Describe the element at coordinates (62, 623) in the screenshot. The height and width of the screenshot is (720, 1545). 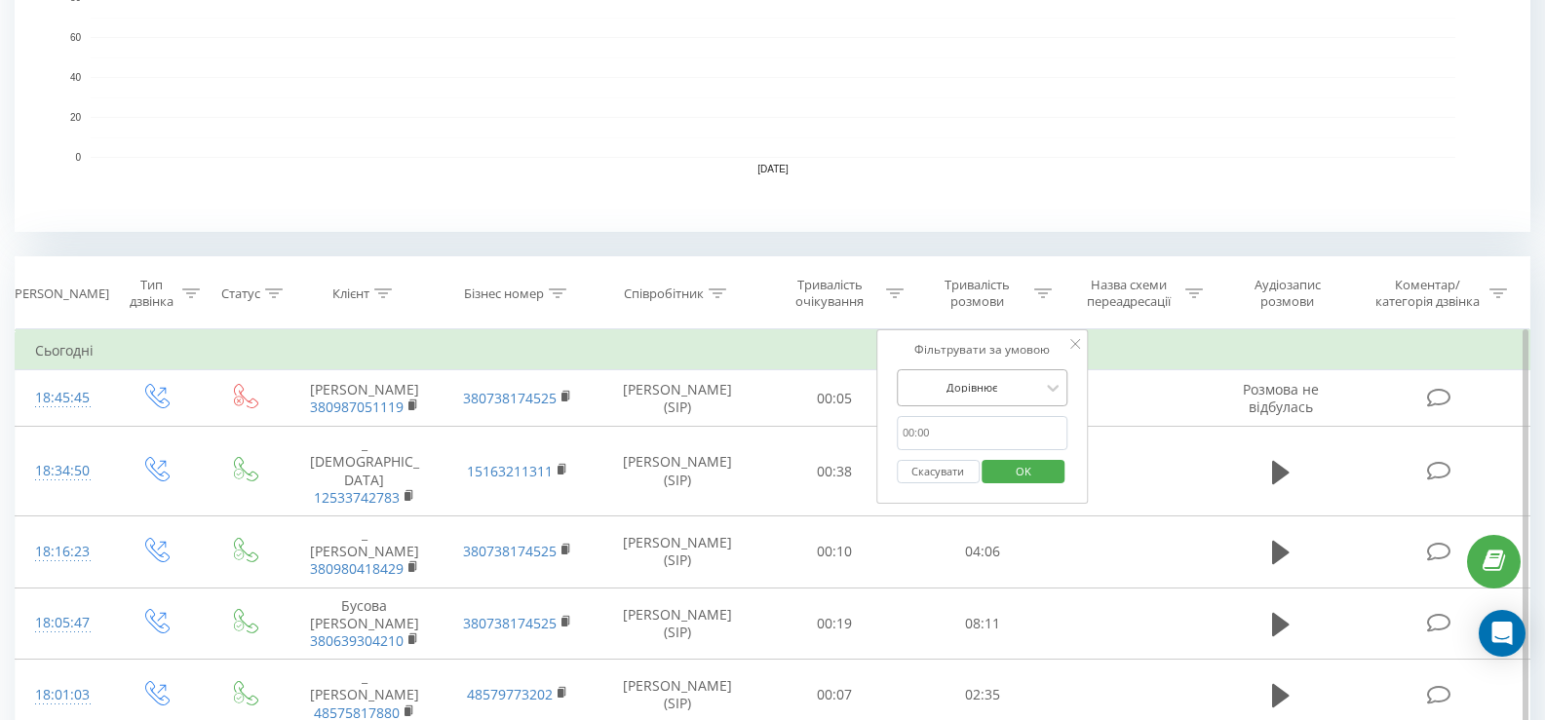
I see `div: 18:05:47` at that location.